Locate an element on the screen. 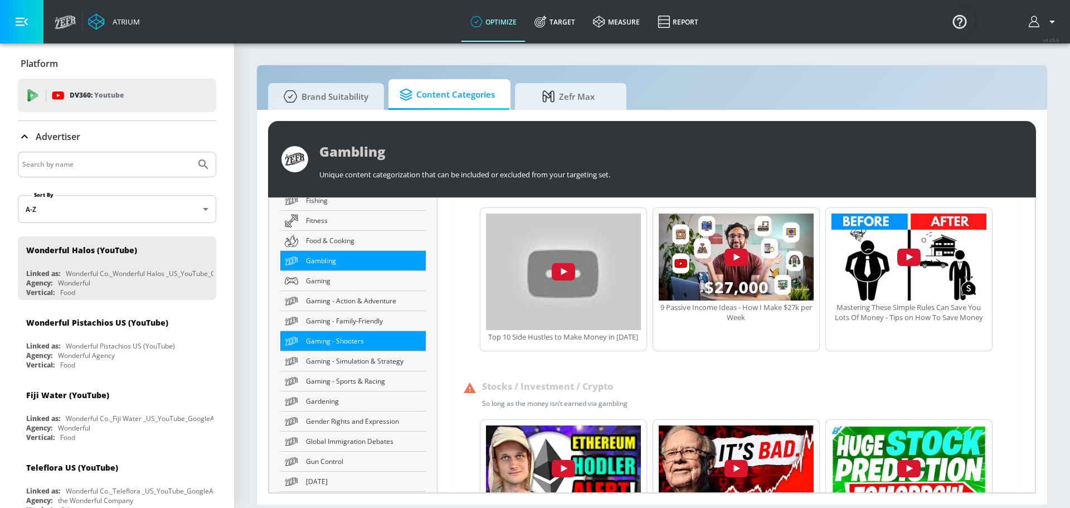 The height and width of the screenshot is (508, 1070). div: Fiji Water (YouTube) is located at coordinates (67, 395).